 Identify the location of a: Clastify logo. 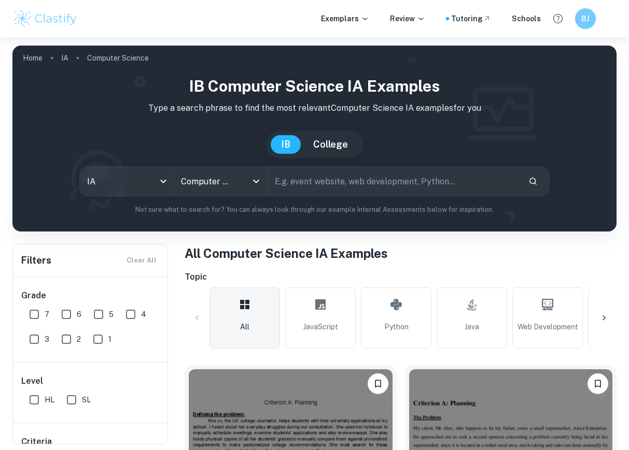
(45, 19).